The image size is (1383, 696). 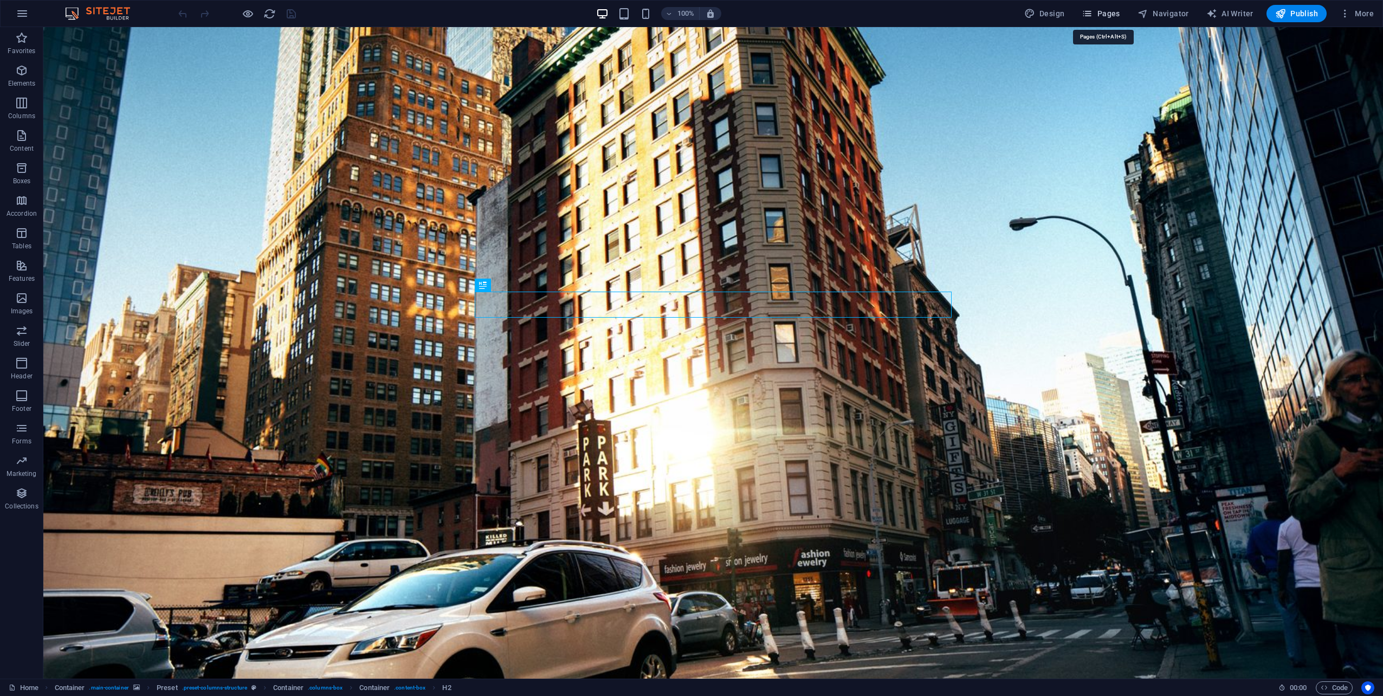 What do you see at coordinates (22, 148) in the screenshot?
I see `p: Content` at bounding box center [22, 148].